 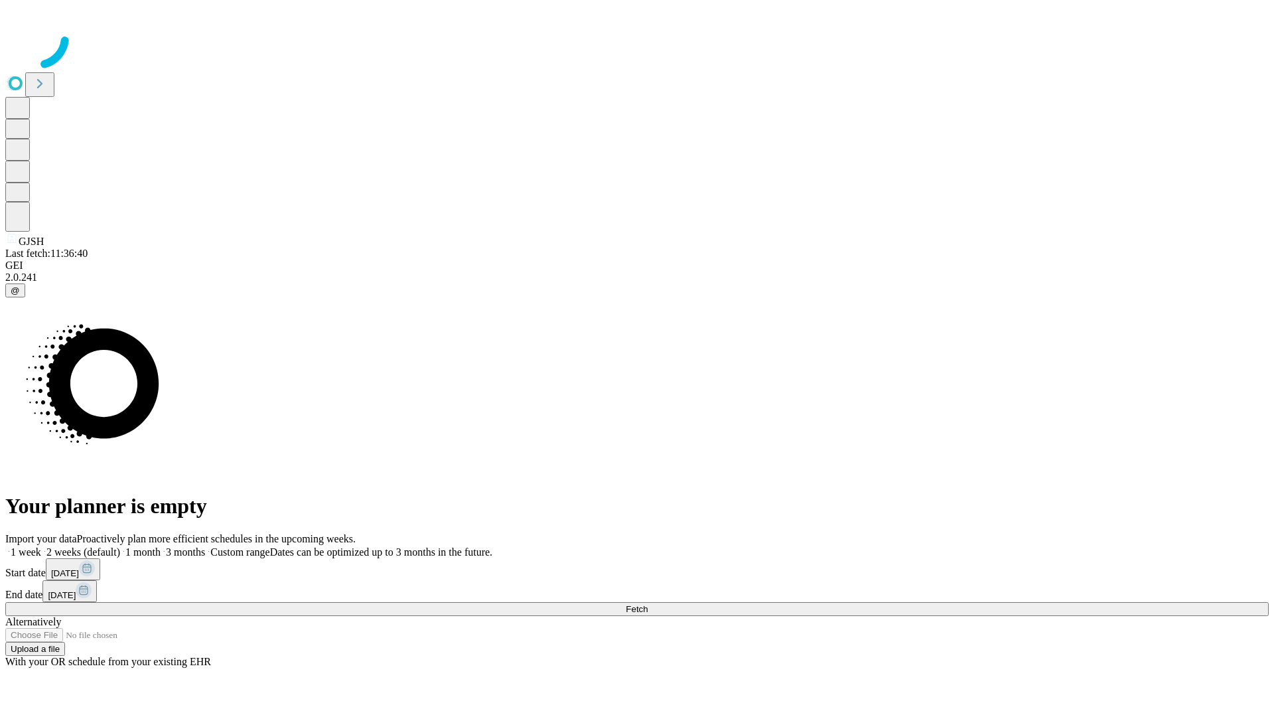 What do you see at coordinates (216, 538) in the screenshot?
I see `span: Proactively plan more efficient schedules in the upcoming weeks.` at bounding box center [216, 538].